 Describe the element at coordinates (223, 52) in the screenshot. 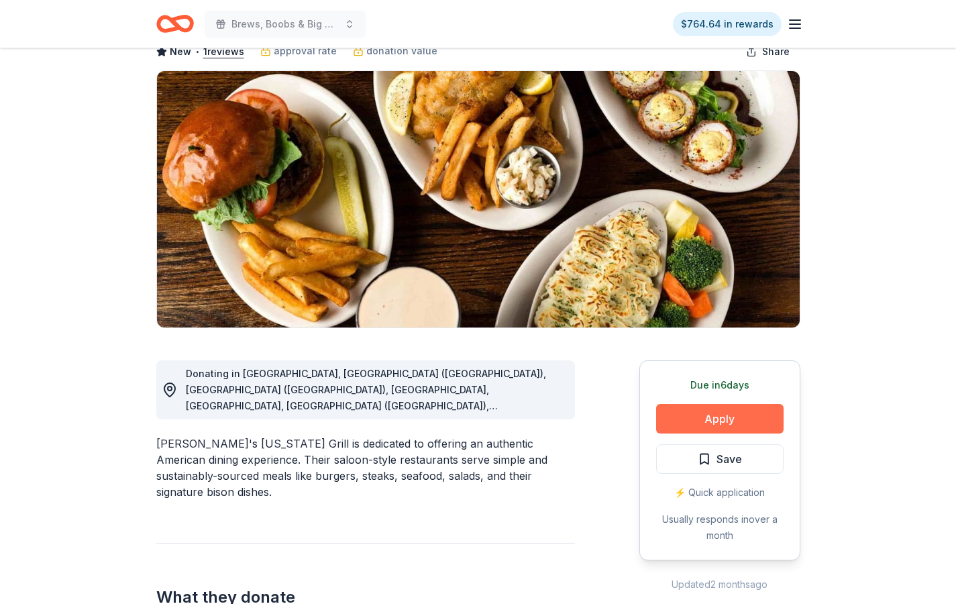

I see `button: 1reviews` at that location.